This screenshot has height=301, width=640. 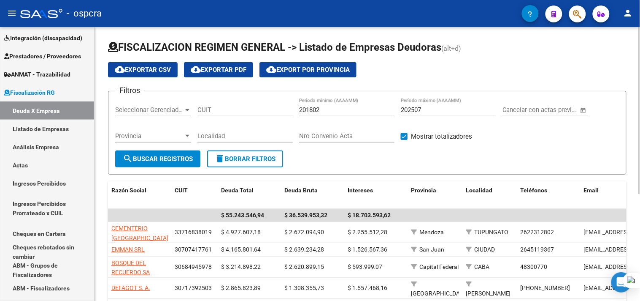 What do you see at coordinates (592, 190) in the screenshot?
I see `span: Email` at bounding box center [592, 190].